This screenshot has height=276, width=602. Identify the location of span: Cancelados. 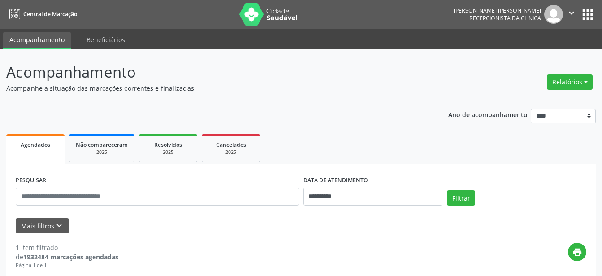
(231, 144).